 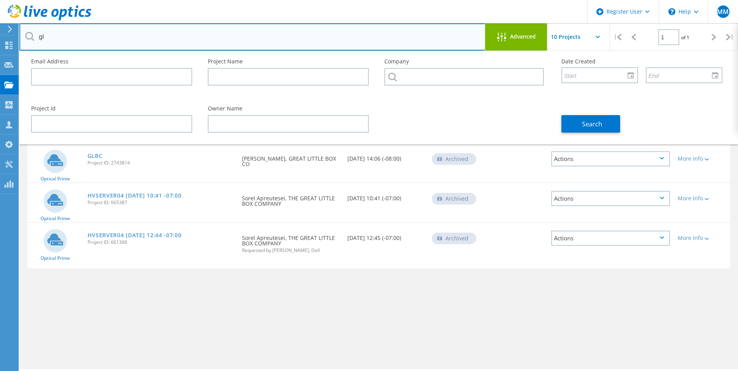 What do you see at coordinates (681, 75) in the screenshot?
I see `input: End` at bounding box center [681, 75].